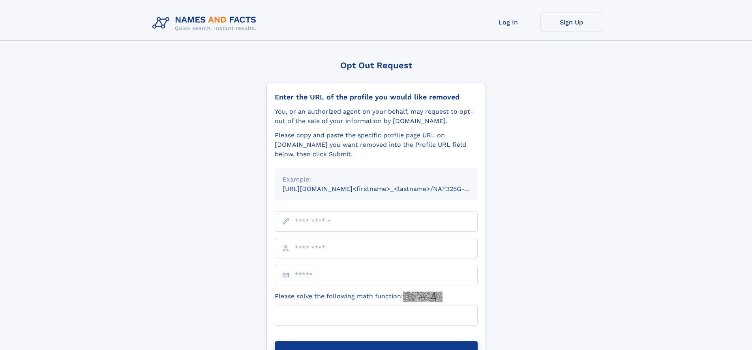  What do you see at coordinates (508, 22) in the screenshot?
I see `a: Log In` at bounding box center [508, 22].